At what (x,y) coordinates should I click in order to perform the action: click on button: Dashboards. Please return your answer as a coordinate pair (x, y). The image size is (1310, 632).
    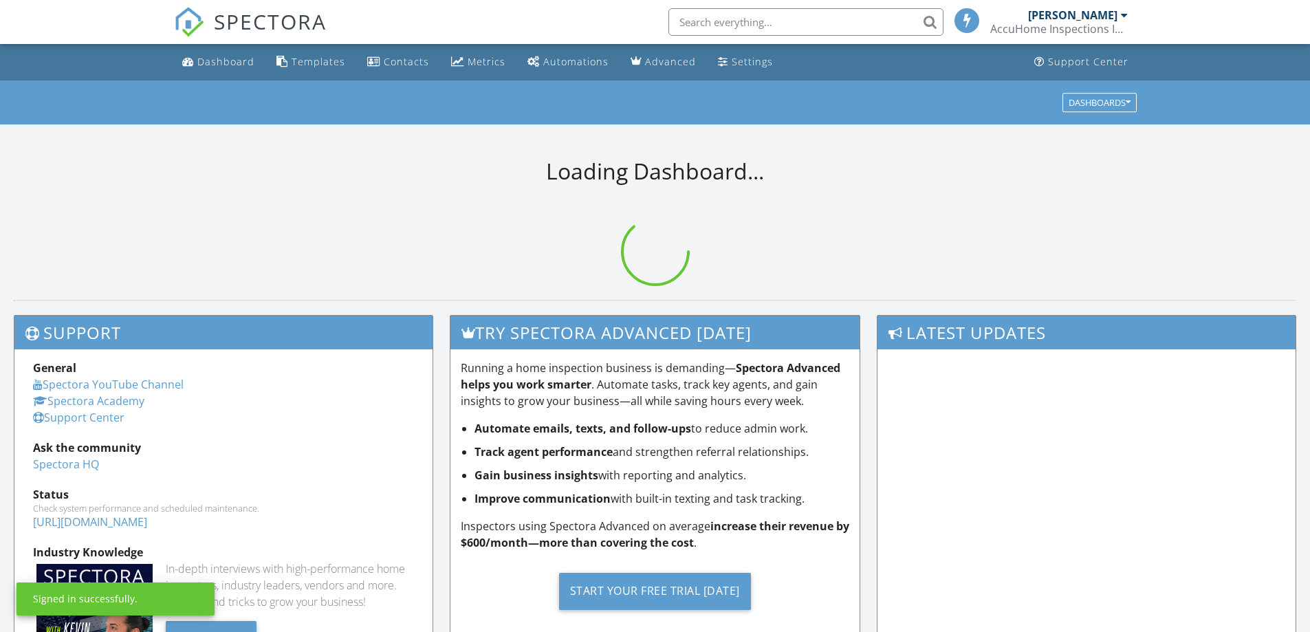
    Looking at the image, I should click on (1099, 102).